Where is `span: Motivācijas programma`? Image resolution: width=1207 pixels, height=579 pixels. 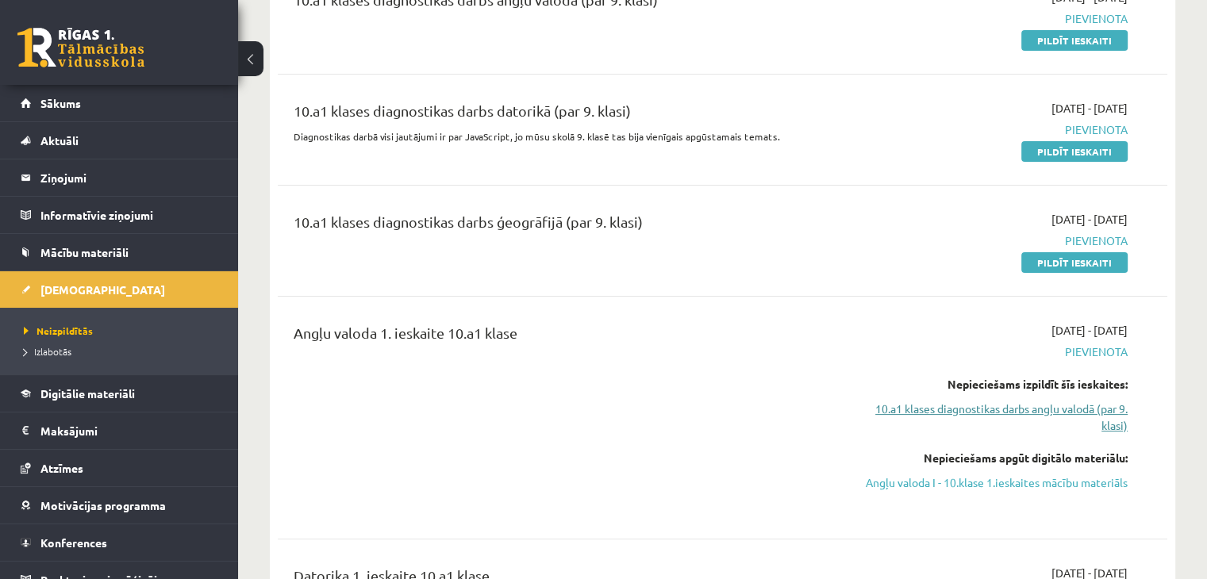 span: Motivācijas programma is located at coordinates (103, 506).